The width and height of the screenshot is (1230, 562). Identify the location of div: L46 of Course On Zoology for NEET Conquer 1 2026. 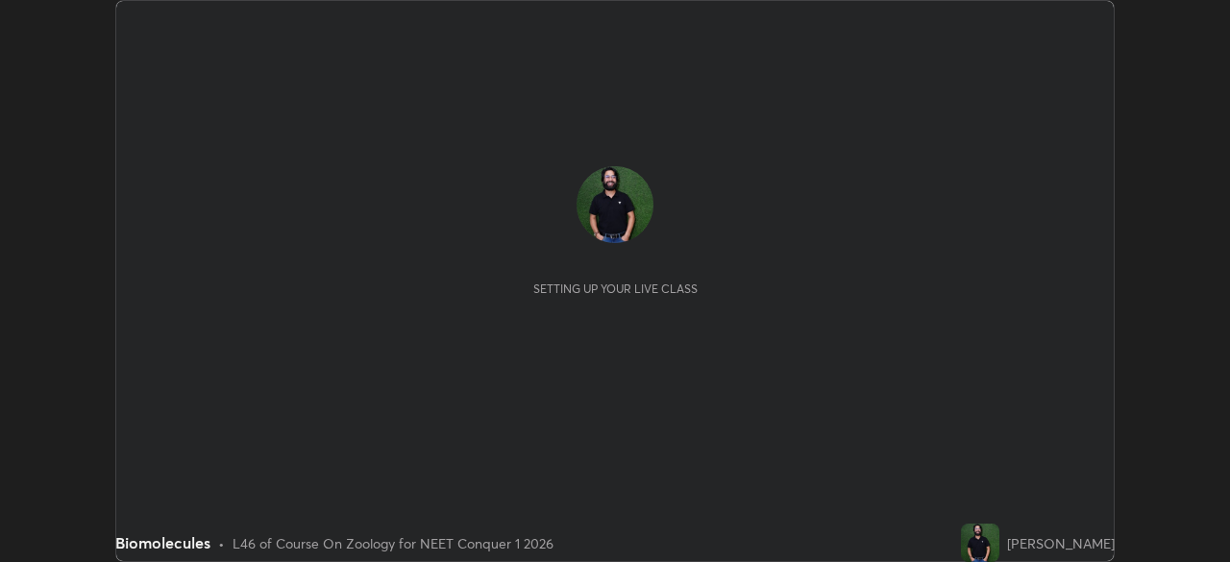
(393, 543).